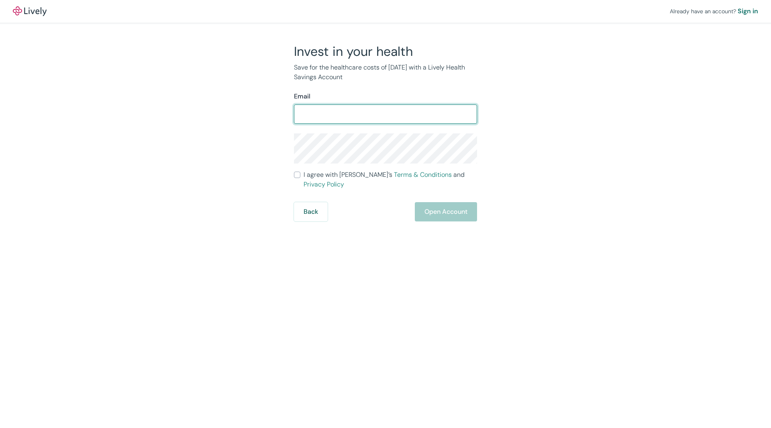  I want to click on a: LivelyLively, so click(30, 11).